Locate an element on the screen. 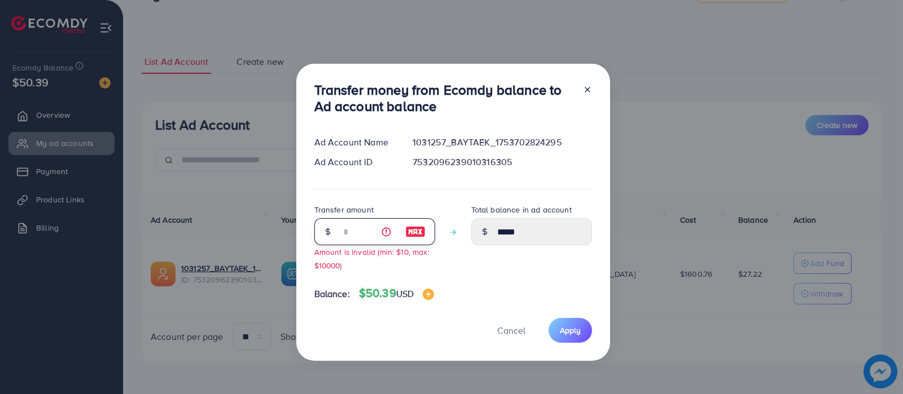  h3: Transfer money from Ecomdy balance to Ad account balance is located at coordinates (444, 98).